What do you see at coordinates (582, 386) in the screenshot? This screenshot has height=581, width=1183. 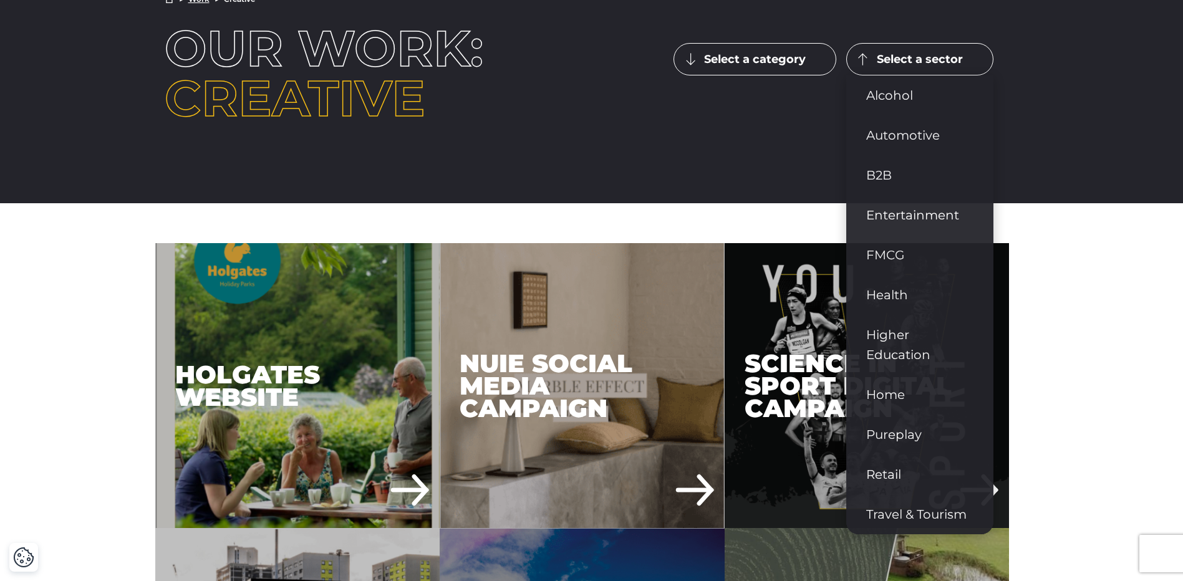 I see `a: Nuie Social Media Campaign Nuie Social Media Campaign` at bounding box center [582, 386].